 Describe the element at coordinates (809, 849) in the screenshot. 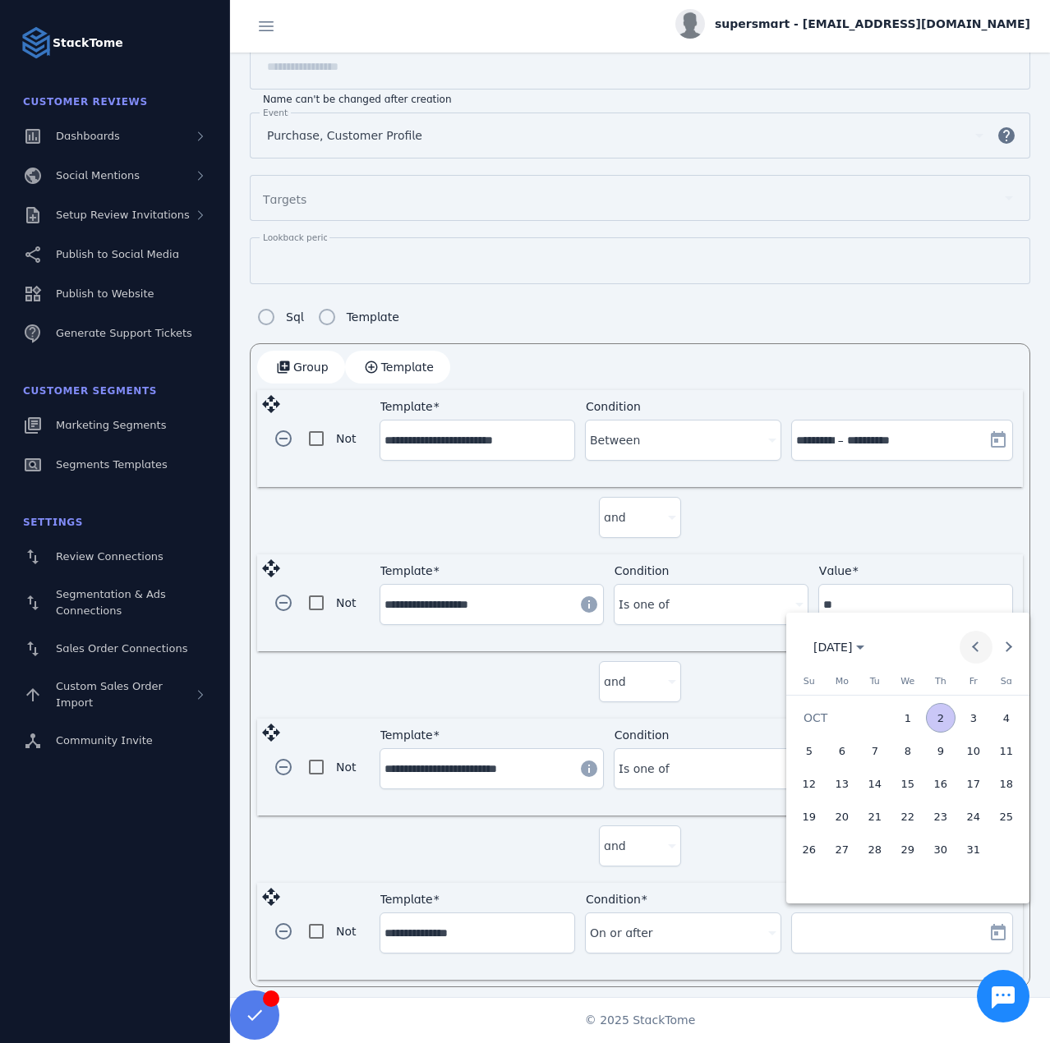

I see `span: 26` at that location.